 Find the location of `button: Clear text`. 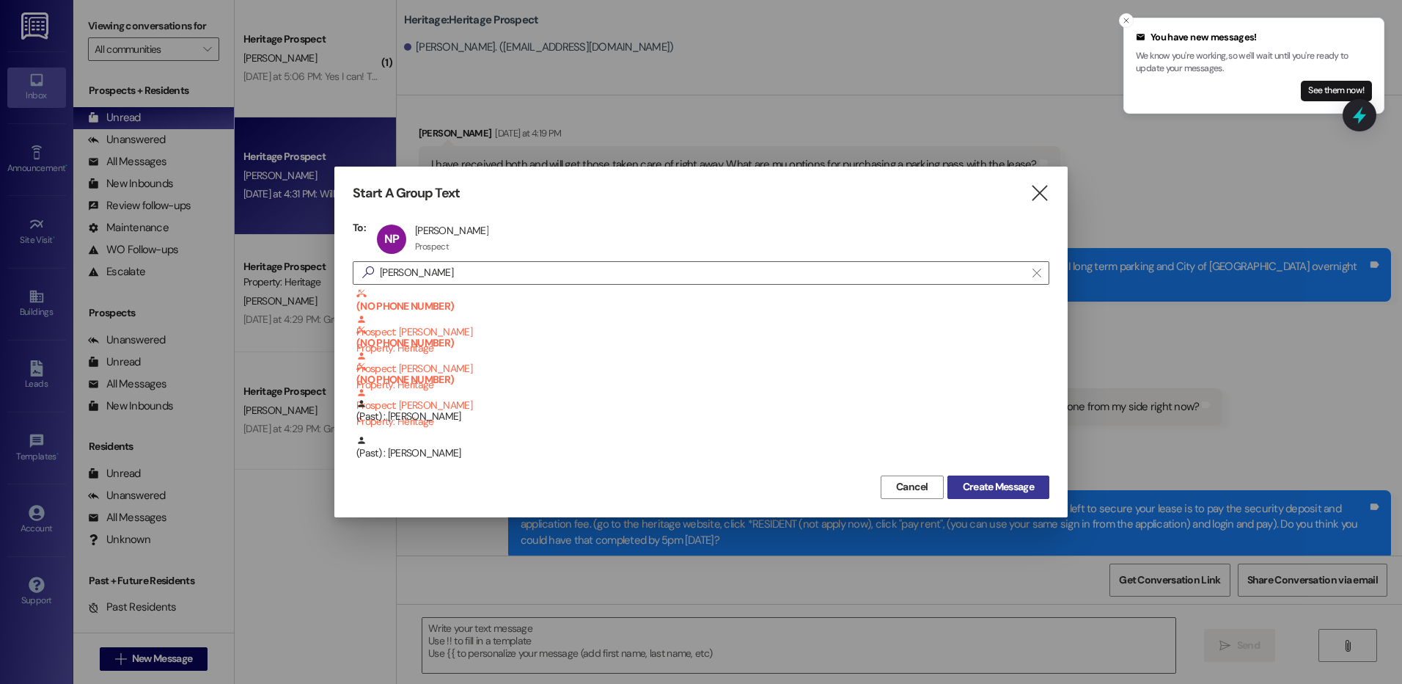

button: Clear text is located at coordinates (1037, 273).